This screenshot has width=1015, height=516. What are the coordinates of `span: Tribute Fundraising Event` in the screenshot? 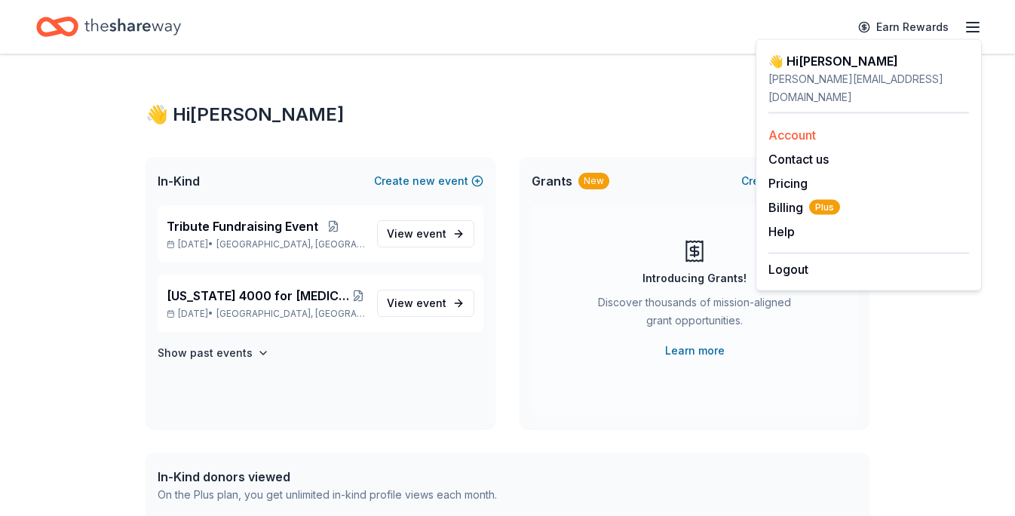 It's located at (242, 226).